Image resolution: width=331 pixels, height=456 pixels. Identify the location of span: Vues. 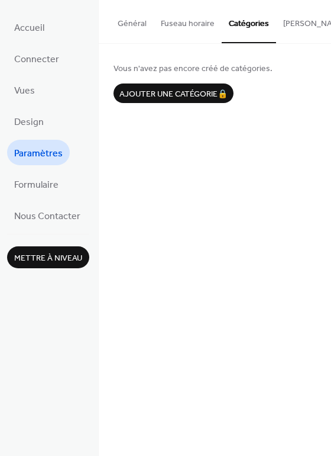
(24, 91).